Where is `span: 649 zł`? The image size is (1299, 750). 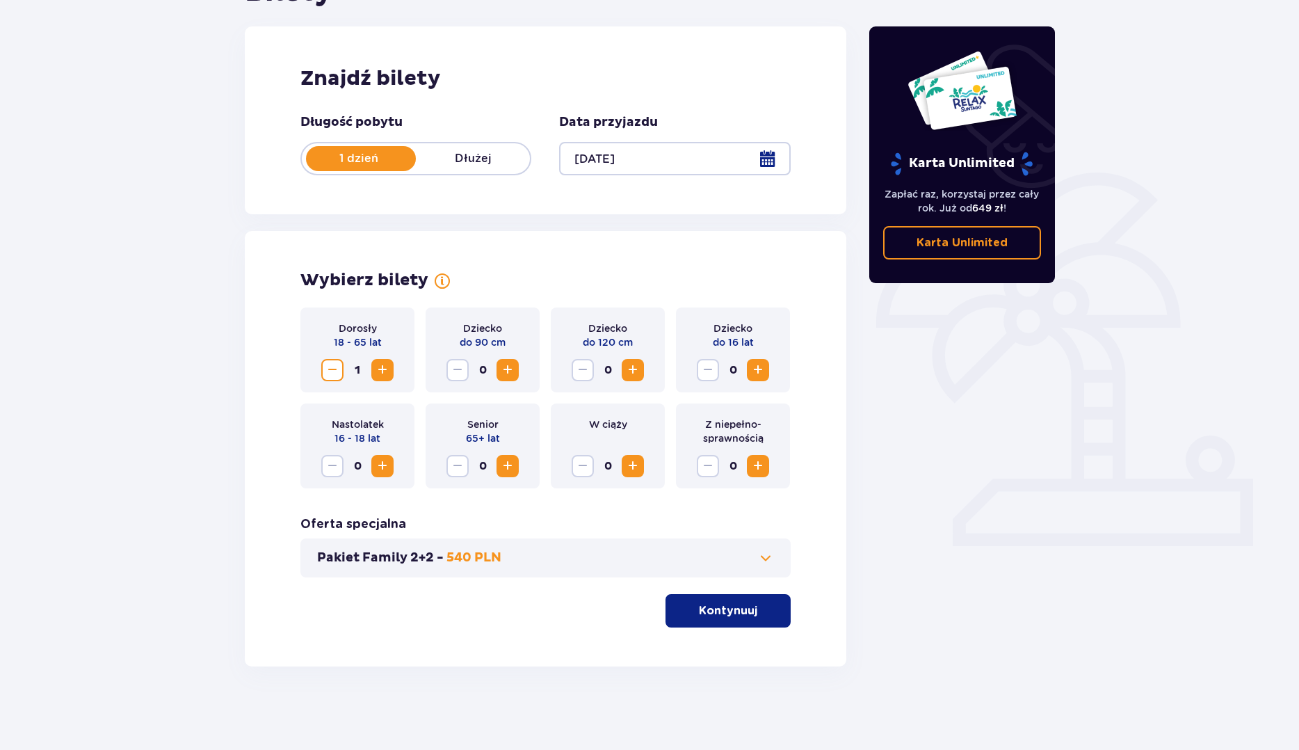 span: 649 zł is located at coordinates (988, 208).